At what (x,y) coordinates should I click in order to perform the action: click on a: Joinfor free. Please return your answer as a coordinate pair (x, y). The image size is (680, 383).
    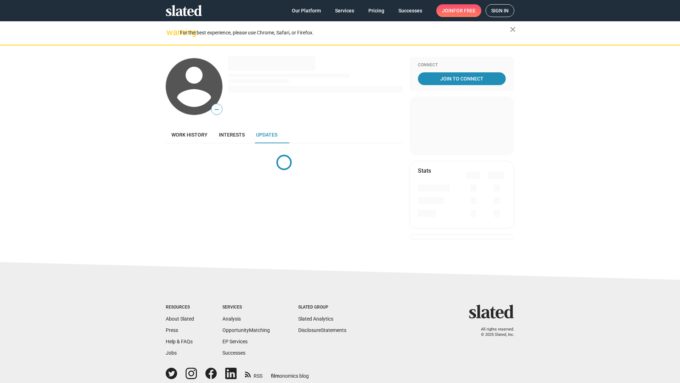
    Looking at the image, I should click on (459, 11).